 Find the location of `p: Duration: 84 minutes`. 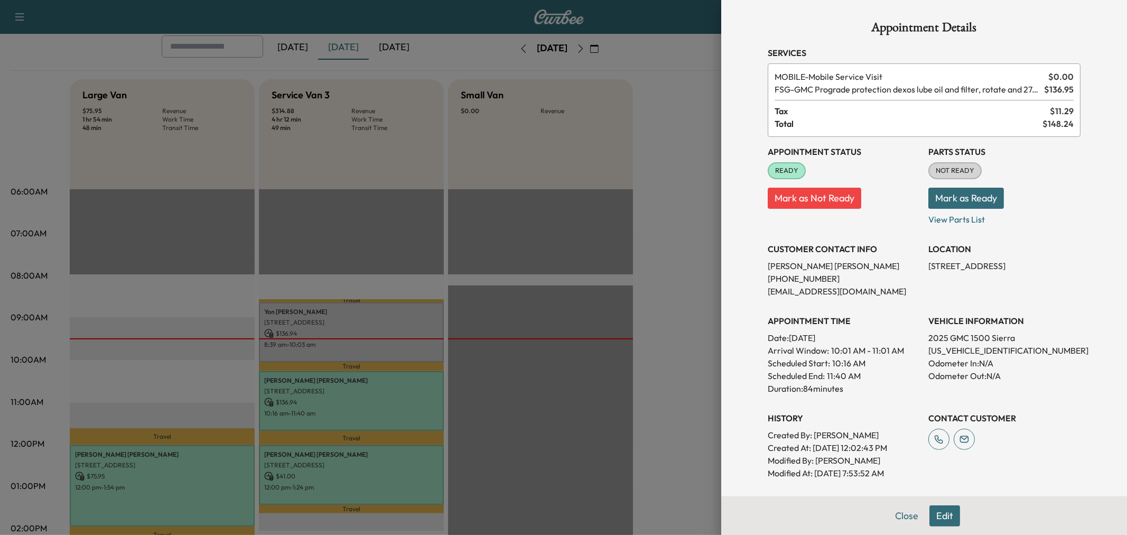

p: Duration: 84 minutes is located at coordinates (844, 389).